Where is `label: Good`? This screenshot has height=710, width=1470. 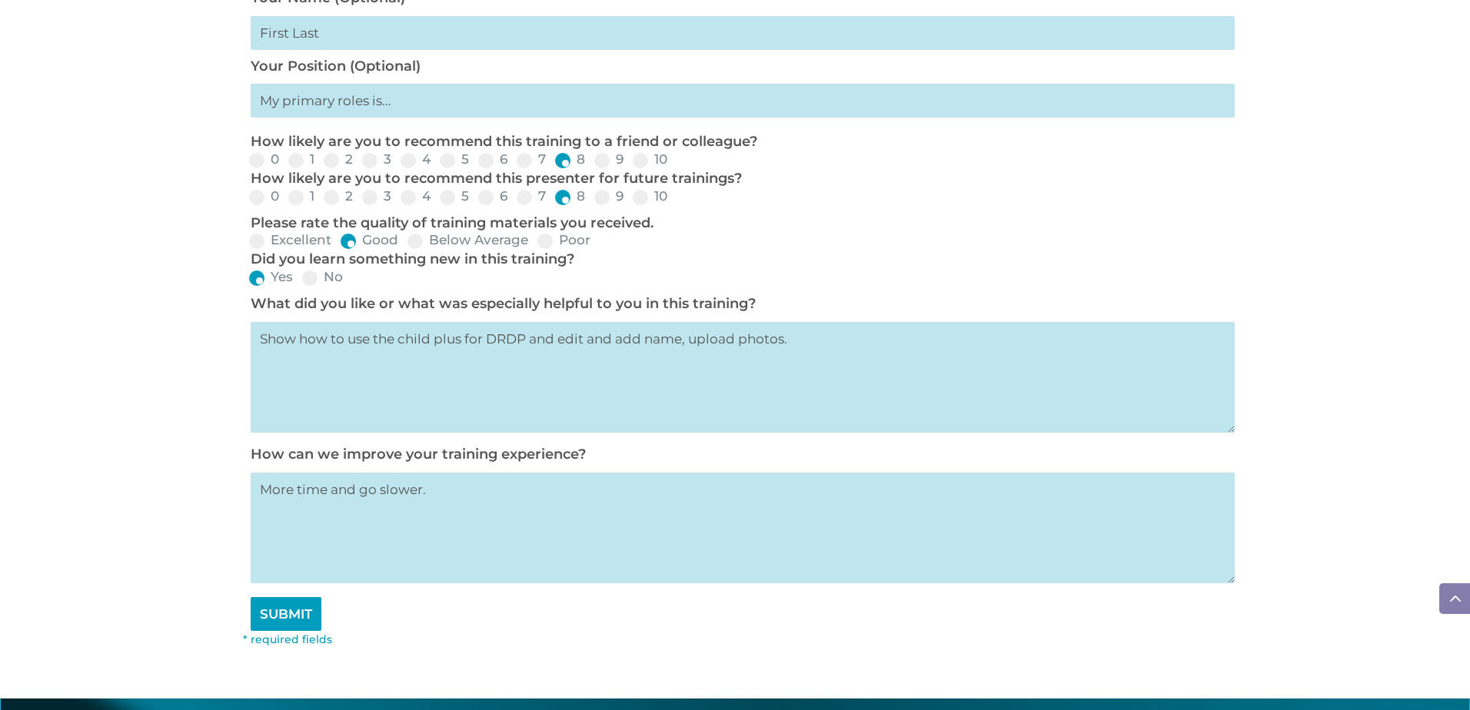
label: Good is located at coordinates (369, 240).